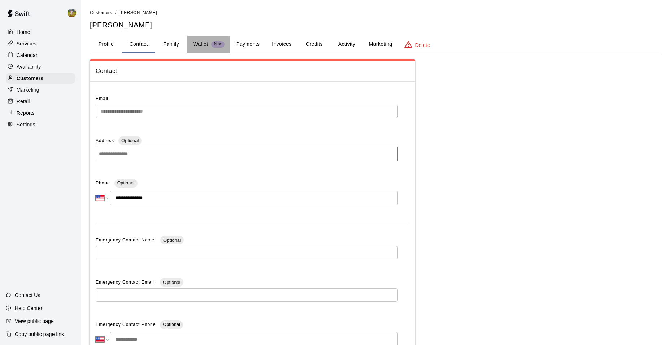 This screenshot has width=668, height=345. Describe the element at coordinates (201, 44) in the screenshot. I see `p: Wallet` at that location.